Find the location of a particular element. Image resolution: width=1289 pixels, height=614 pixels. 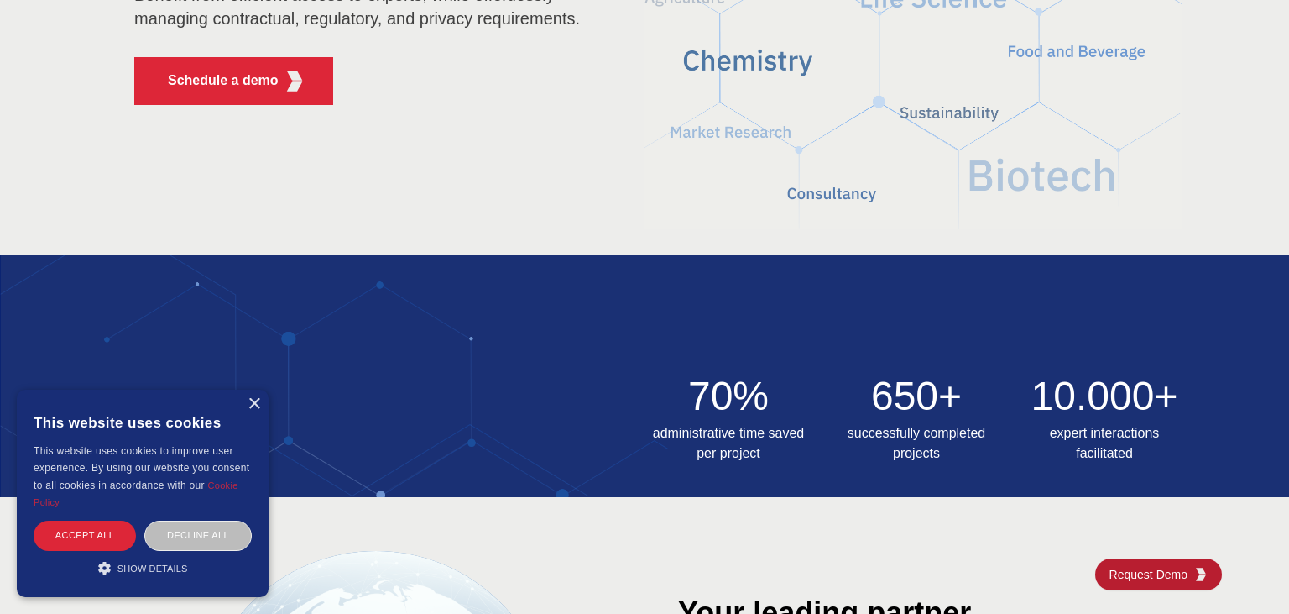

h2: 70% is located at coordinates (729, 396).